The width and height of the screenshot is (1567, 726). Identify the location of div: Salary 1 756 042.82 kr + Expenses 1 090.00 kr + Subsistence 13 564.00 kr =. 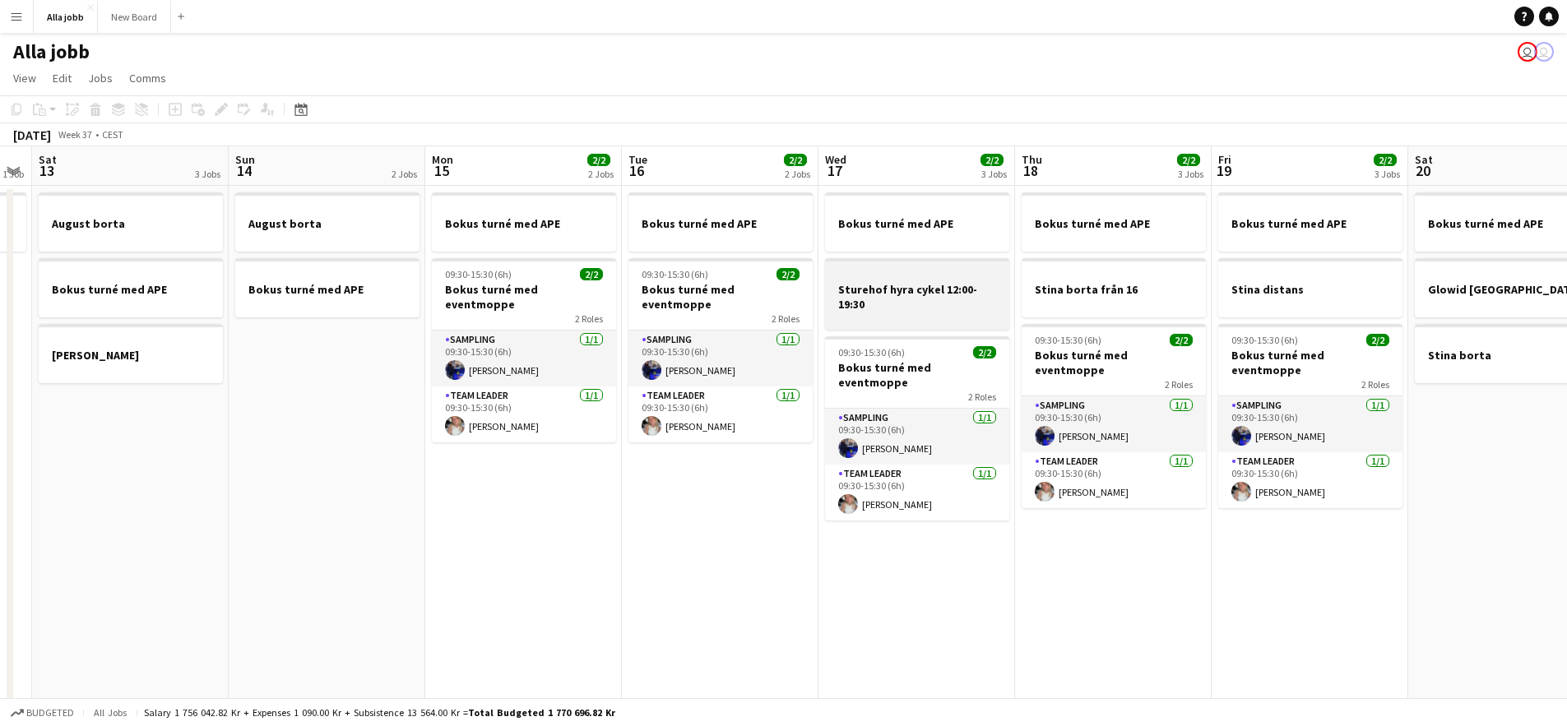
(379, 712).